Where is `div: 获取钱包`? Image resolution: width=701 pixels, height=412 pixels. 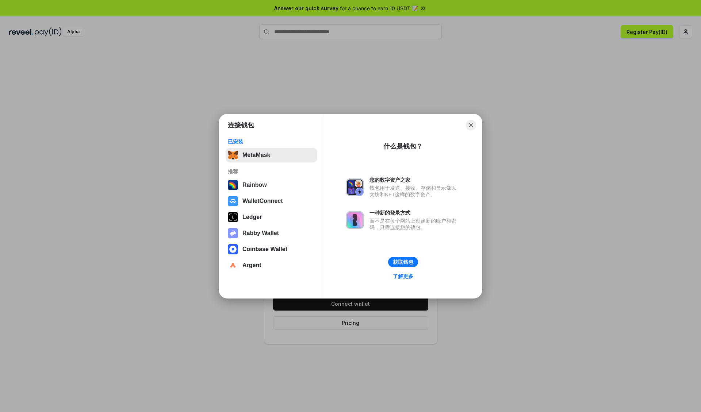 div: 获取钱包 is located at coordinates (403, 262).